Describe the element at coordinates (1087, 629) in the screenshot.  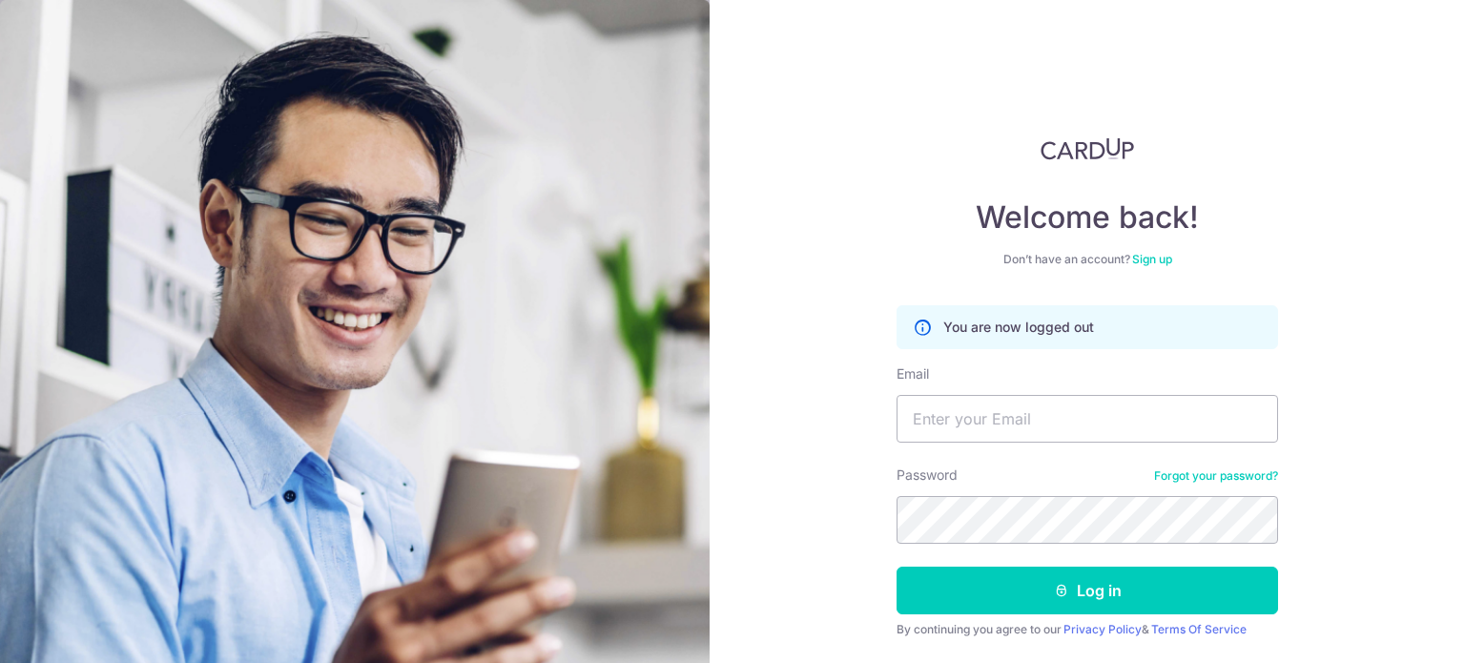
I see `div: By continuing you agree to our &` at that location.